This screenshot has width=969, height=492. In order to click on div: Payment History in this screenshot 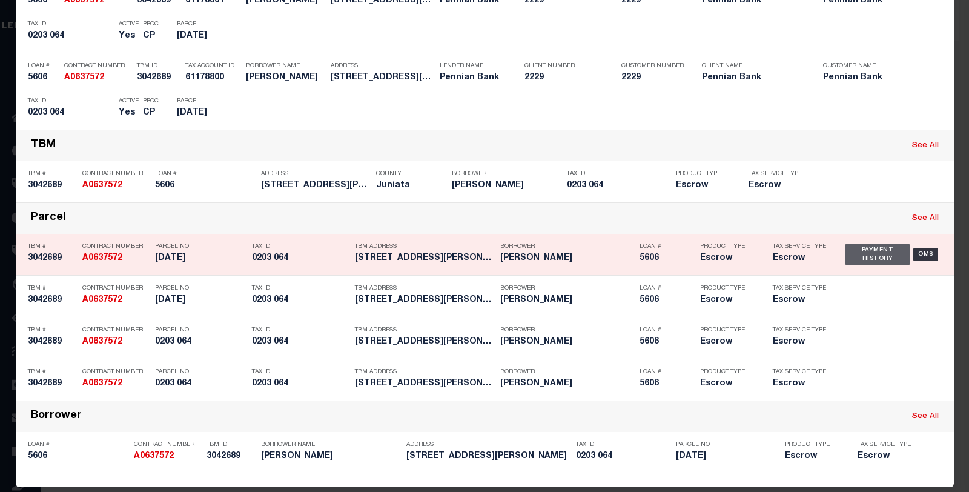, I will do `click(877, 254)`.